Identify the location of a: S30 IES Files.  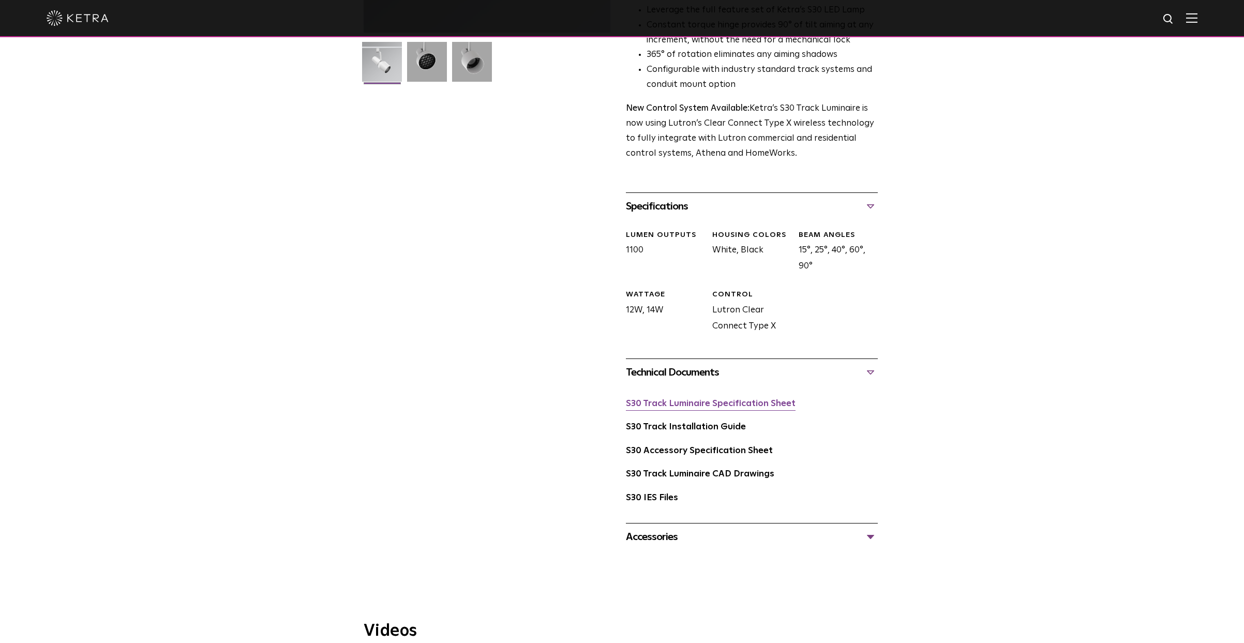
(652, 498).